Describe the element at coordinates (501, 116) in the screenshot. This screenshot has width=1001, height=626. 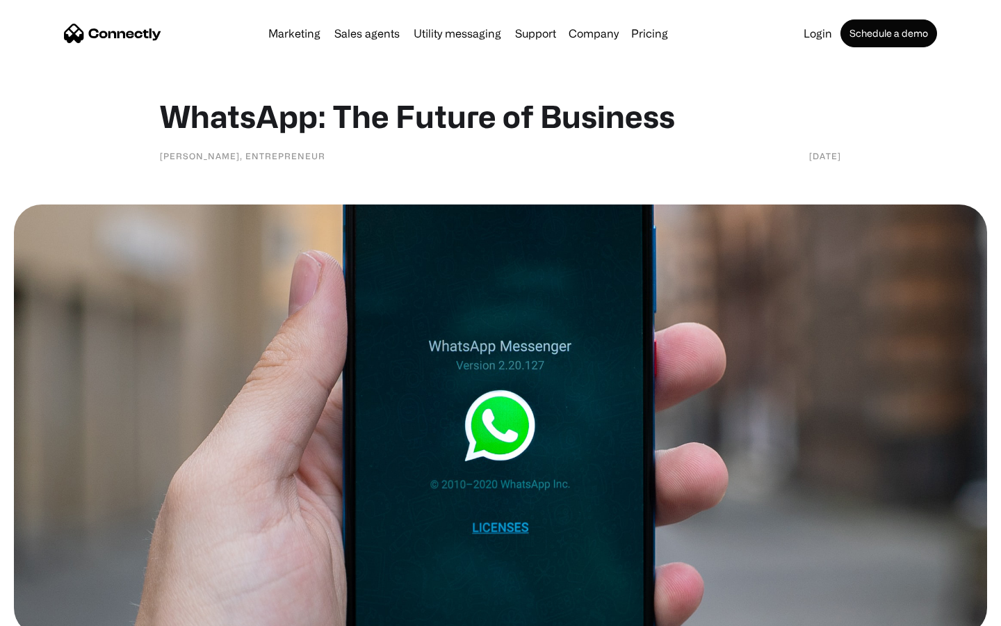
I see `h1: WhatsApp: The Future of Business` at that location.